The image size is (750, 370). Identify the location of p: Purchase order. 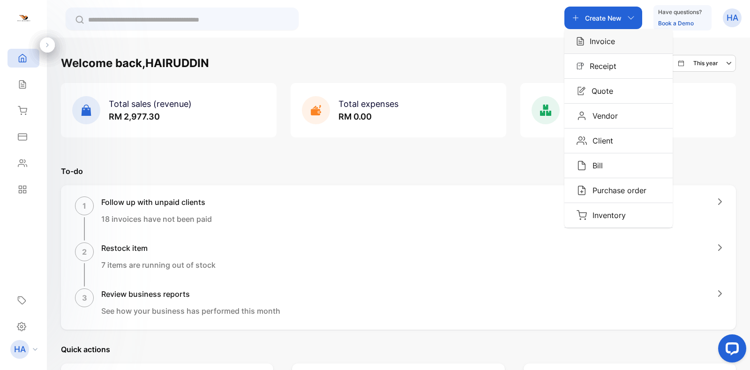
(616, 190).